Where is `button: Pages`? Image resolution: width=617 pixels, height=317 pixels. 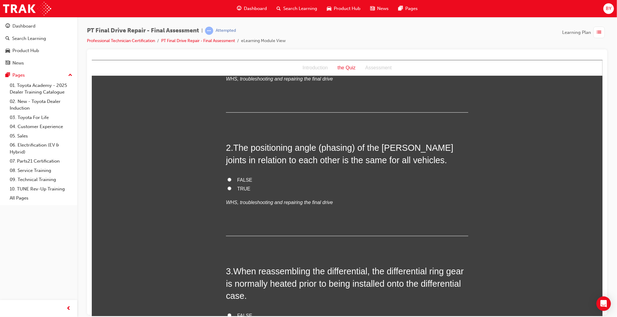 button: Pages is located at coordinates (38, 75).